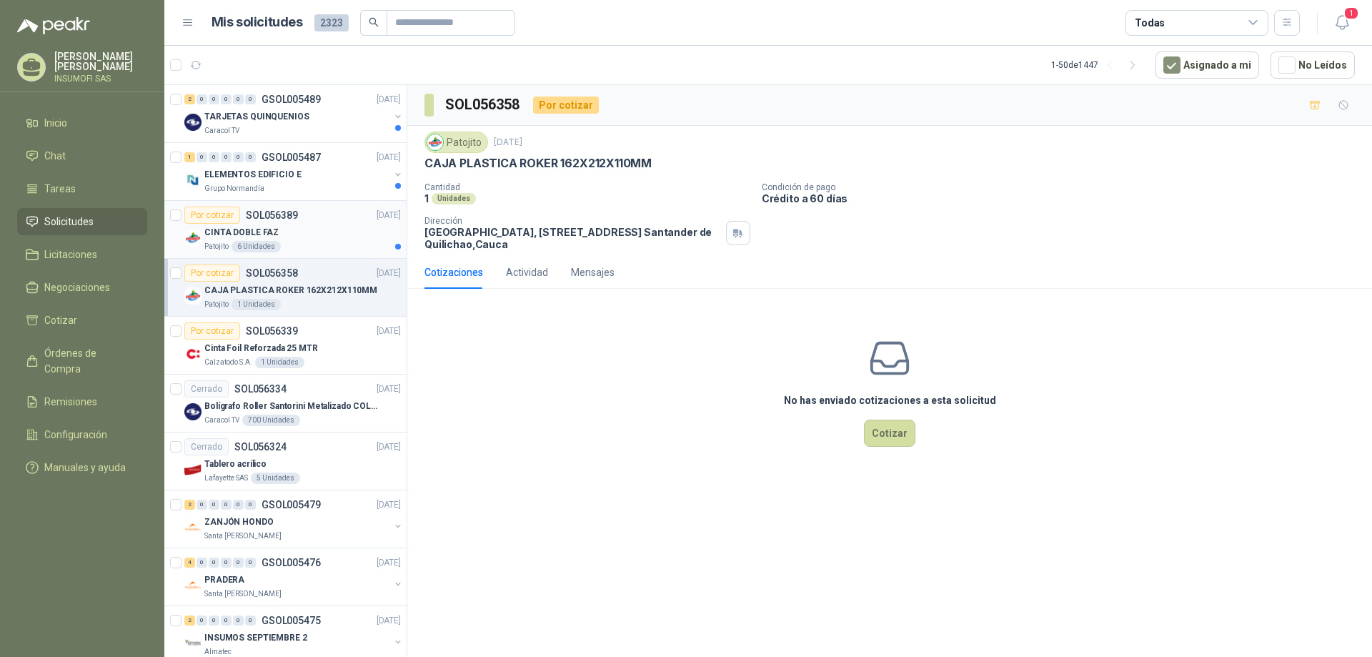 This screenshot has height=657, width=1372. What do you see at coordinates (253, 174) in the screenshot?
I see `p: ELEMENTOS EDIFICIO E` at bounding box center [253, 174].